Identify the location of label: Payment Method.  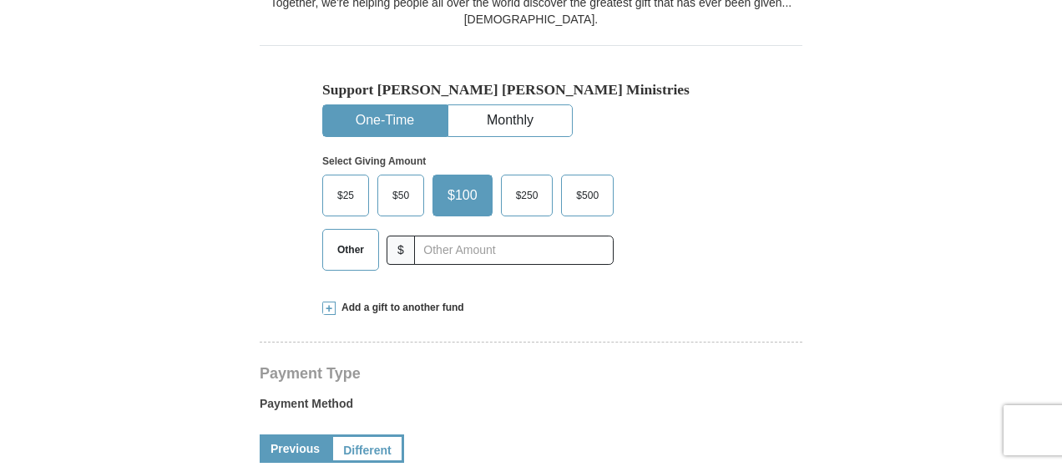
(531, 407).